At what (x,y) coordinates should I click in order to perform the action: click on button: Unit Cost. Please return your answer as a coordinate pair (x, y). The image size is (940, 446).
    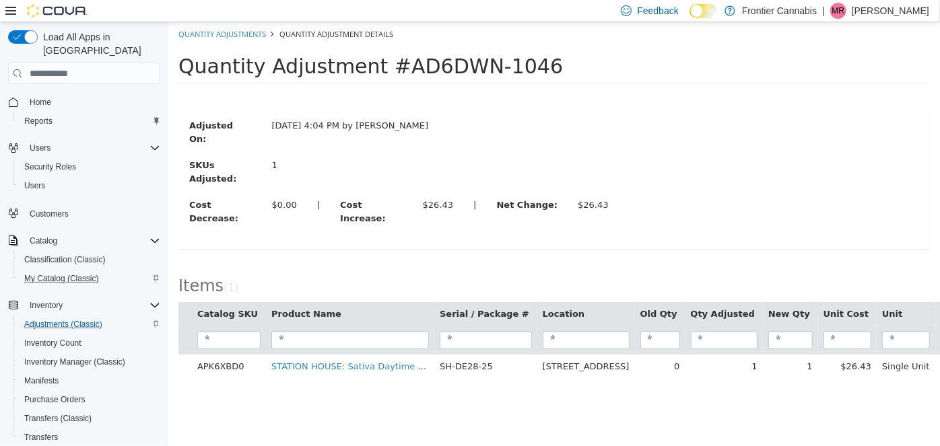
    Looking at the image, I should click on (679, 292).